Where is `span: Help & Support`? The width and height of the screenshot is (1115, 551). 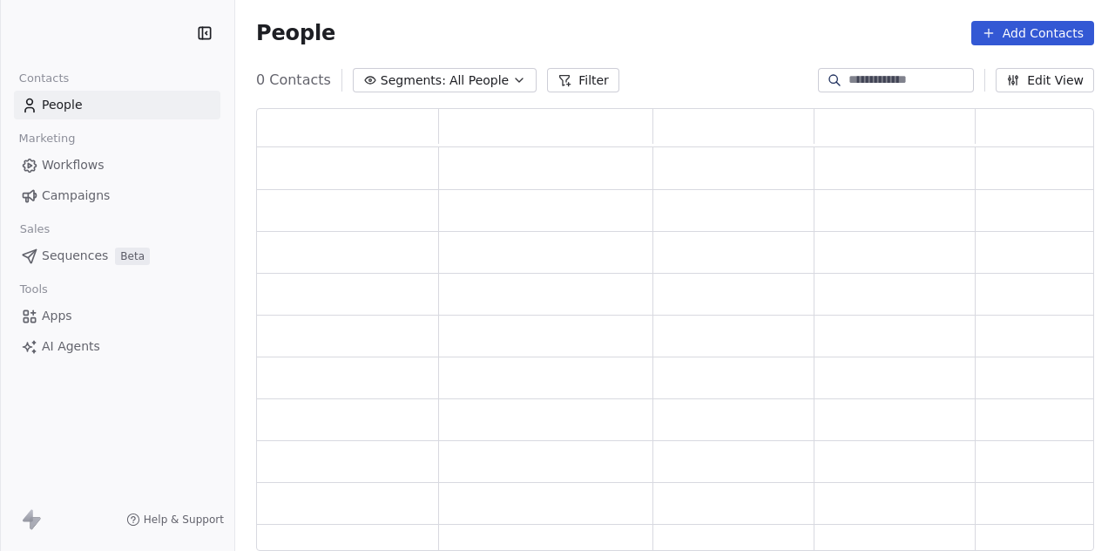
span: Help & Support is located at coordinates (184, 519).